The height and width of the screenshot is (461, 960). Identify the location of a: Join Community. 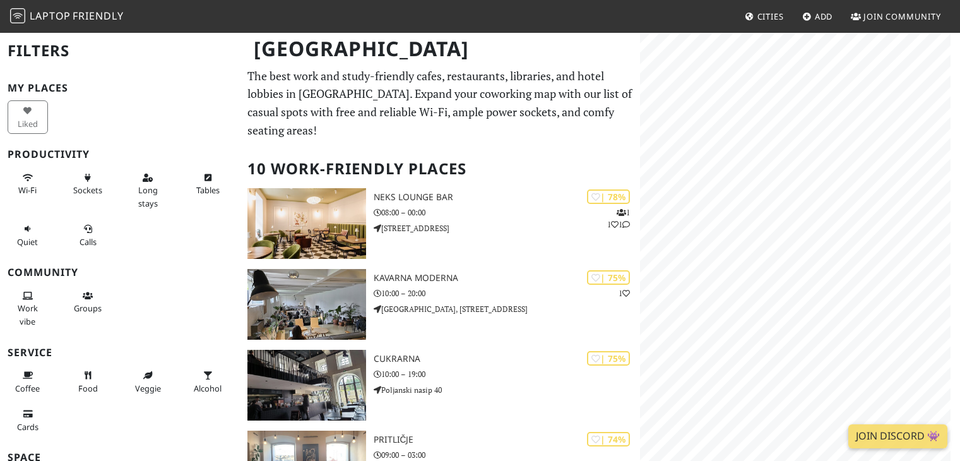
(895, 16).